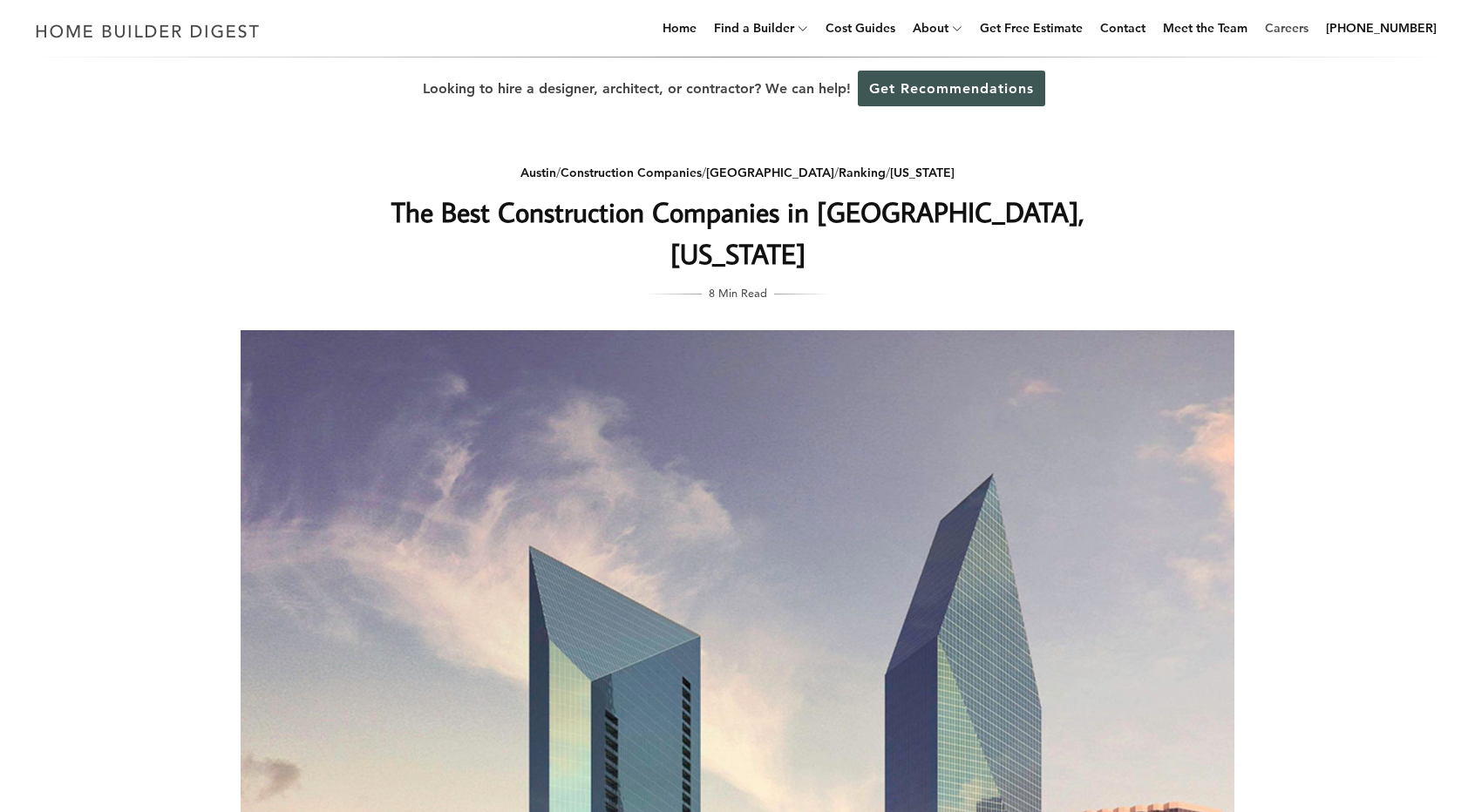 This screenshot has height=812, width=1475. Describe the element at coordinates (538, 172) in the screenshot. I see `a: Austin` at that location.